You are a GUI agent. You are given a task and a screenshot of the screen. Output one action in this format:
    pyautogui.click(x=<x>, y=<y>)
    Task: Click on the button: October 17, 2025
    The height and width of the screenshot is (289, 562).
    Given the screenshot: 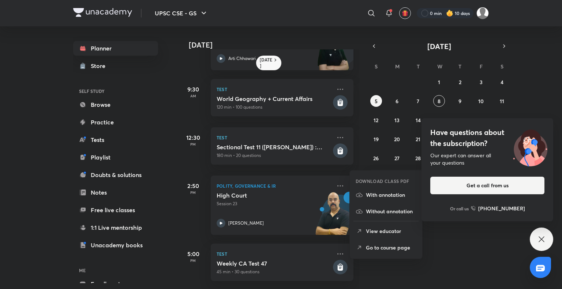 What is the action you would take?
    pyautogui.click(x=481, y=120)
    